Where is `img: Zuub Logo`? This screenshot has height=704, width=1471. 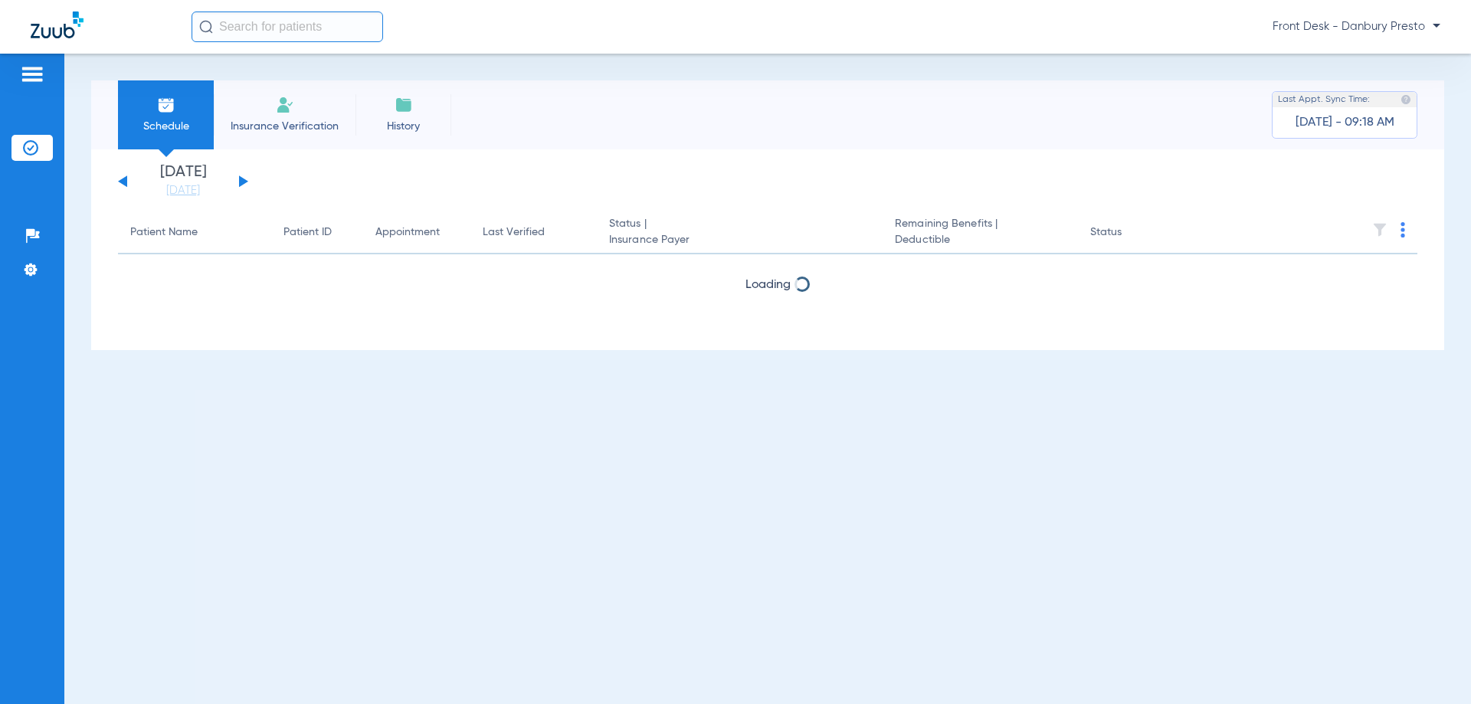
img: Zuub Logo is located at coordinates (57, 25).